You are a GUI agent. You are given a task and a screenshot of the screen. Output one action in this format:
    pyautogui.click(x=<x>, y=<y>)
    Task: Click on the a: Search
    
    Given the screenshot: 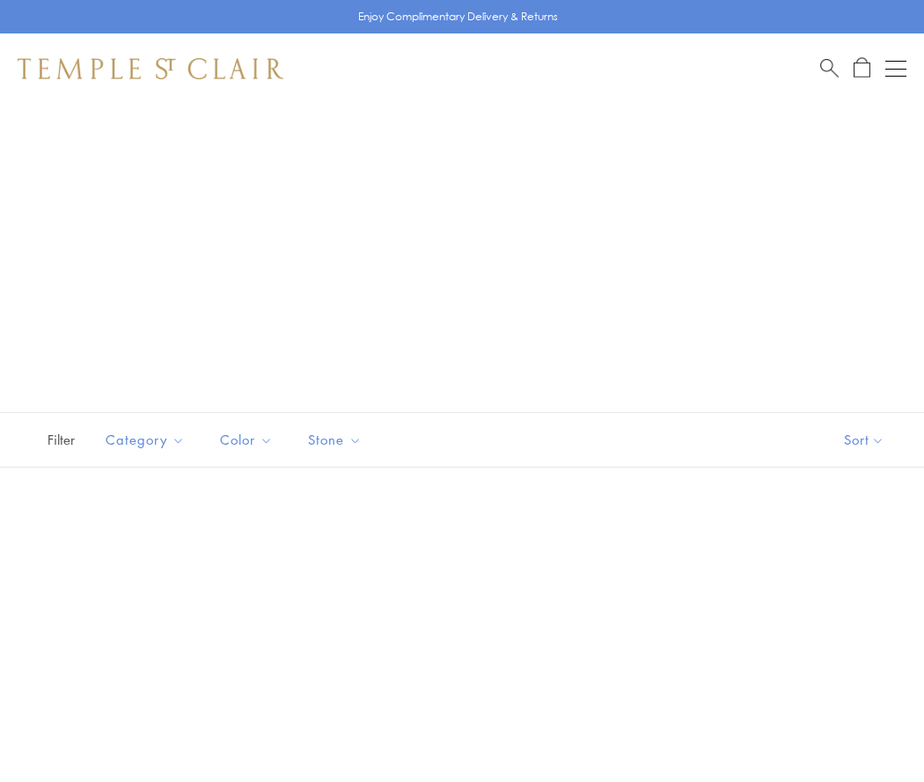 What is the action you would take?
    pyautogui.click(x=829, y=68)
    